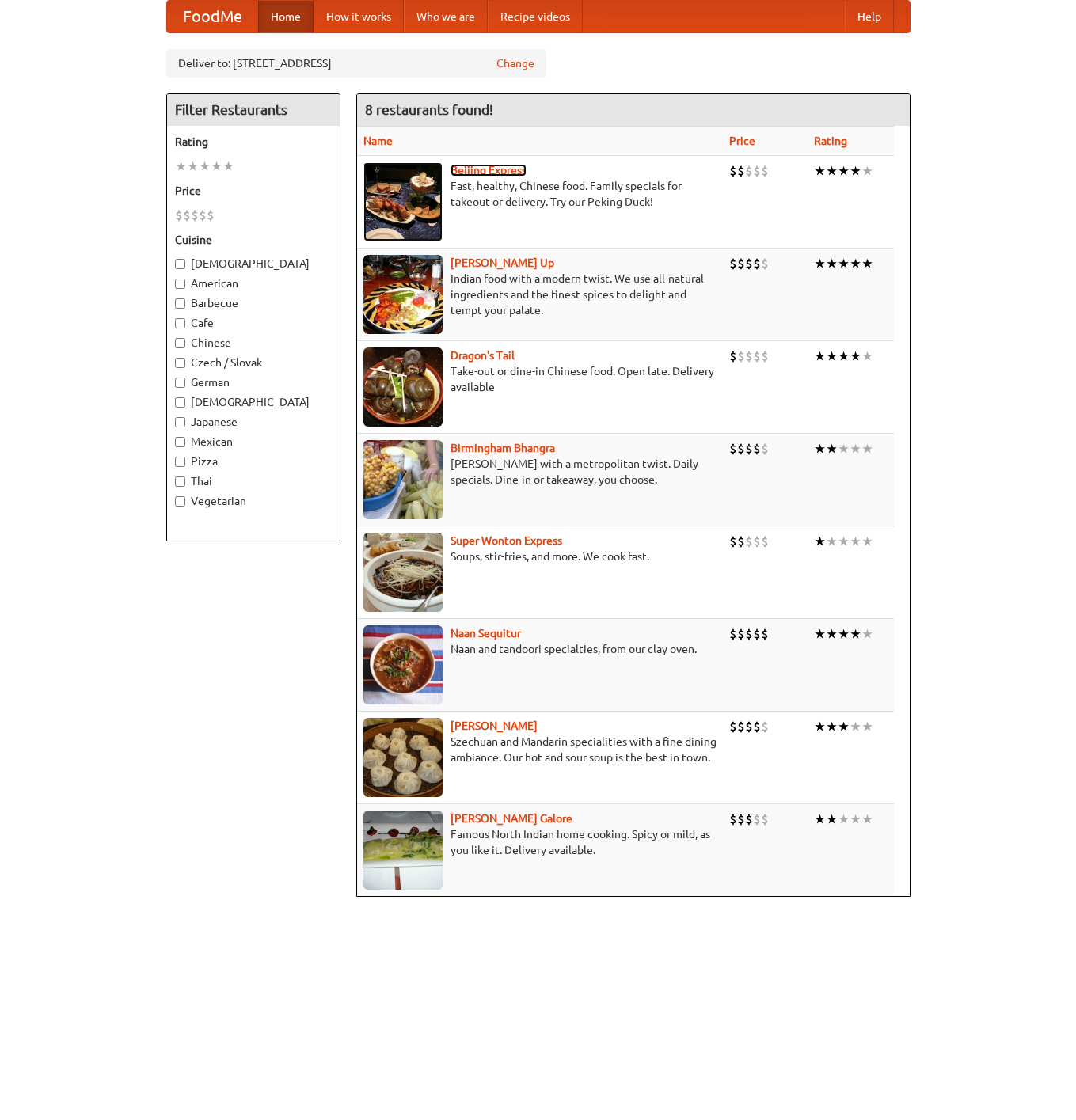 The image size is (1076, 1120). I want to click on img: bhangra.jpg, so click(403, 480).